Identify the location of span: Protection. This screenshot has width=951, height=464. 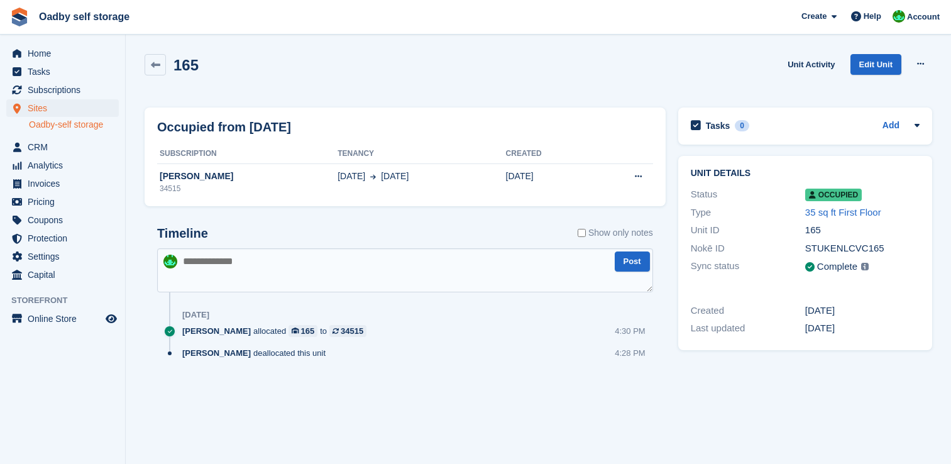
(65, 238).